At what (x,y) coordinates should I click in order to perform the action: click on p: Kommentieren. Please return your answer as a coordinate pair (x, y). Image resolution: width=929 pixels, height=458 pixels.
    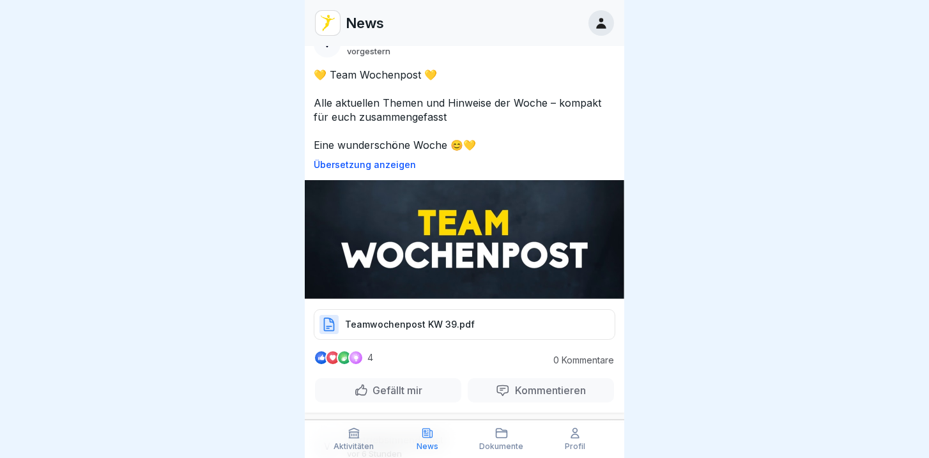
    Looking at the image, I should click on (548, 390).